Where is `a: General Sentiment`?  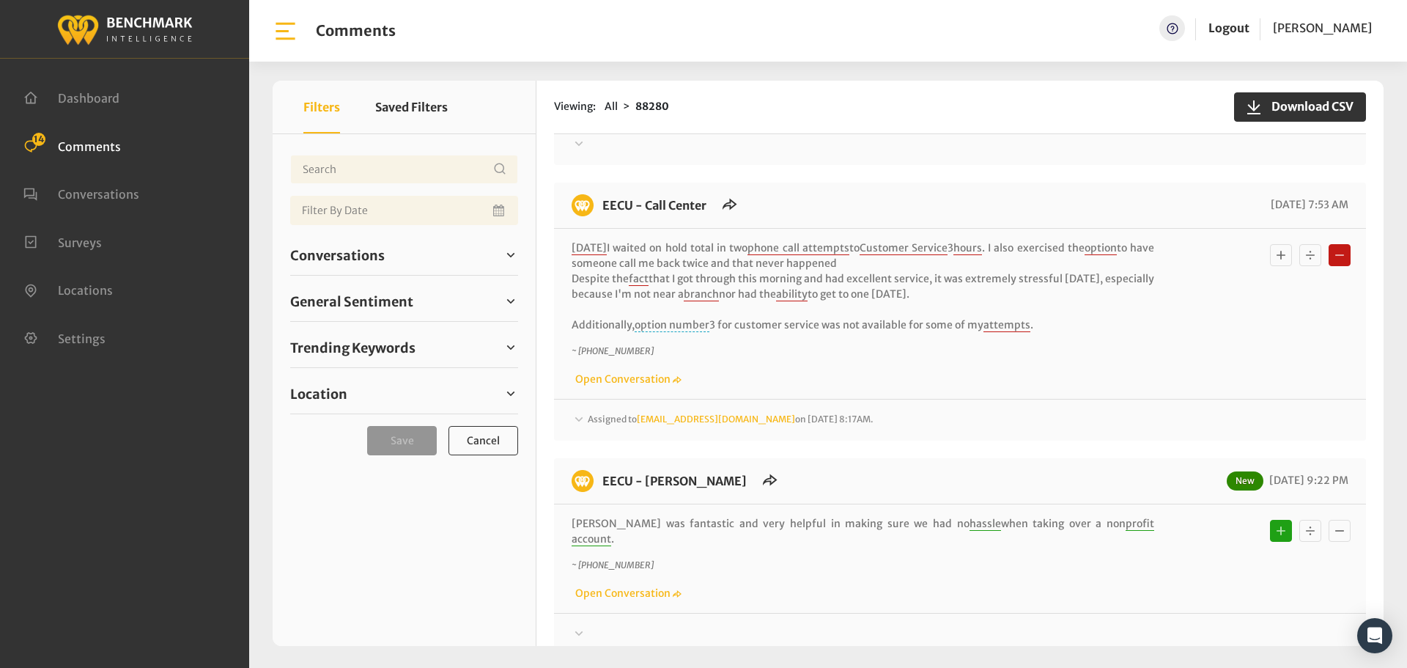 a: General Sentiment is located at coordinates (404, 301).